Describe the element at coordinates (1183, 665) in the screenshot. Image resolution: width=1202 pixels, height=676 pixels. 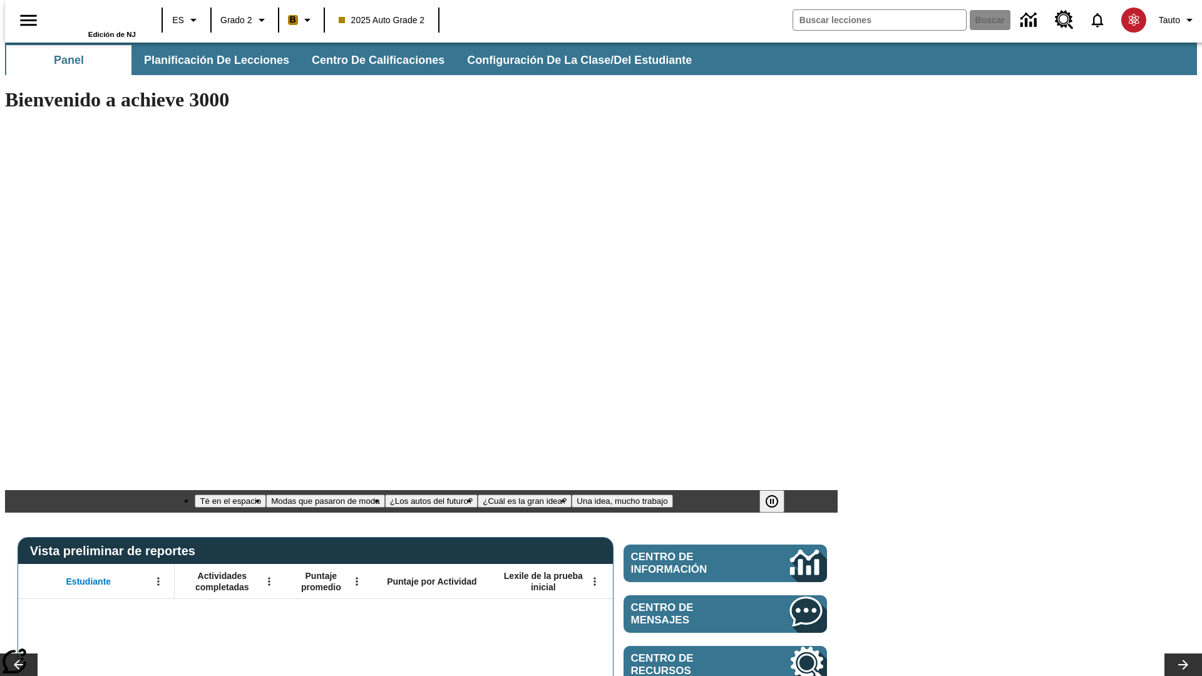
I see `button: Carrusel de lecciones, seguir` at that location.